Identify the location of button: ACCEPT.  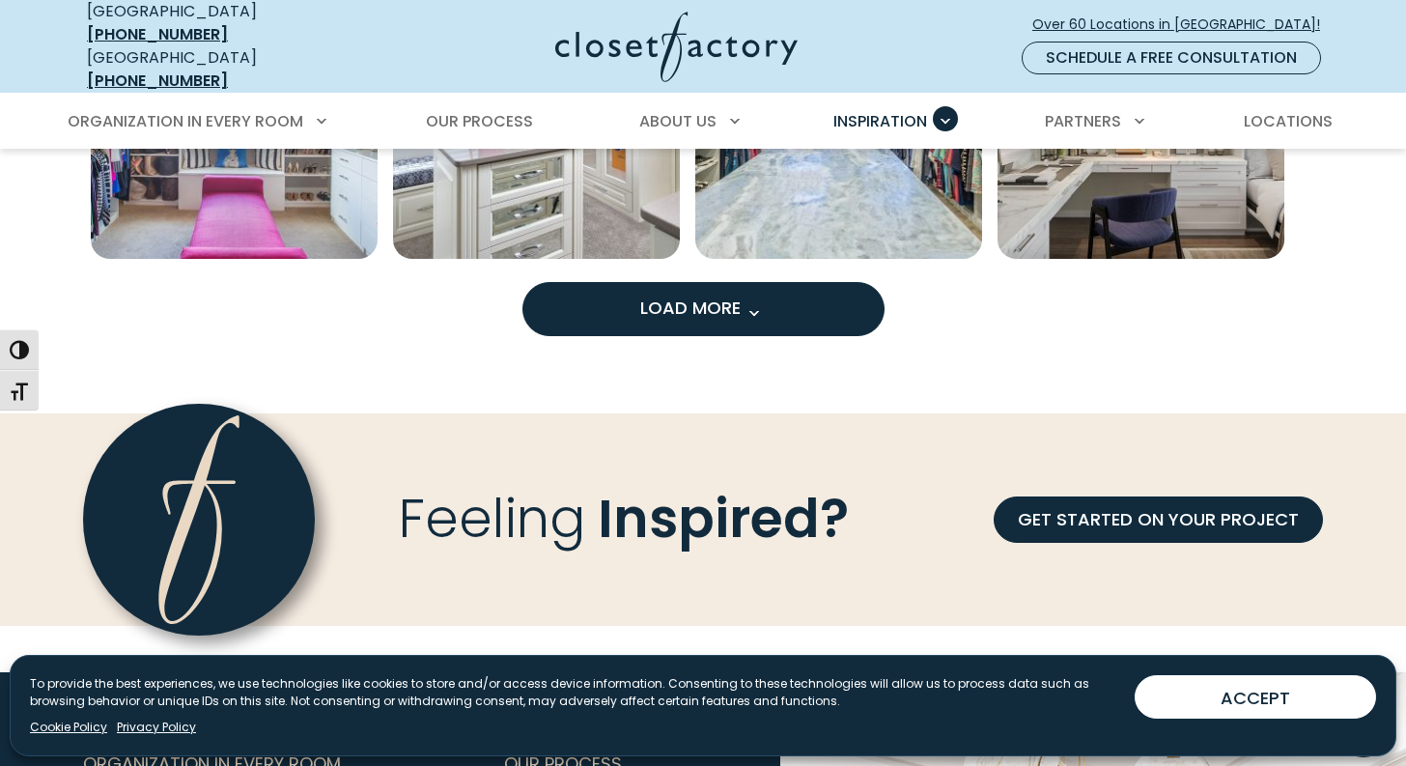
(1256, 696).